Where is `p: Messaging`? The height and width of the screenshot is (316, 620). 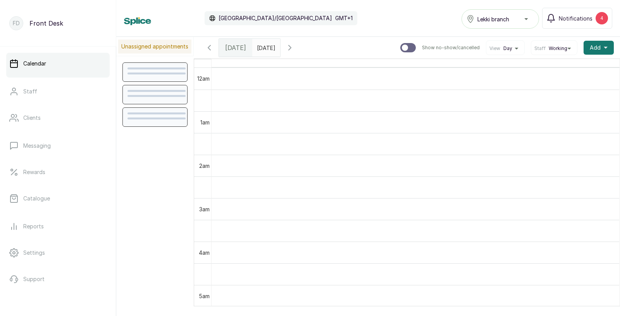
p: Messaging is located at coordinates (37, 146).